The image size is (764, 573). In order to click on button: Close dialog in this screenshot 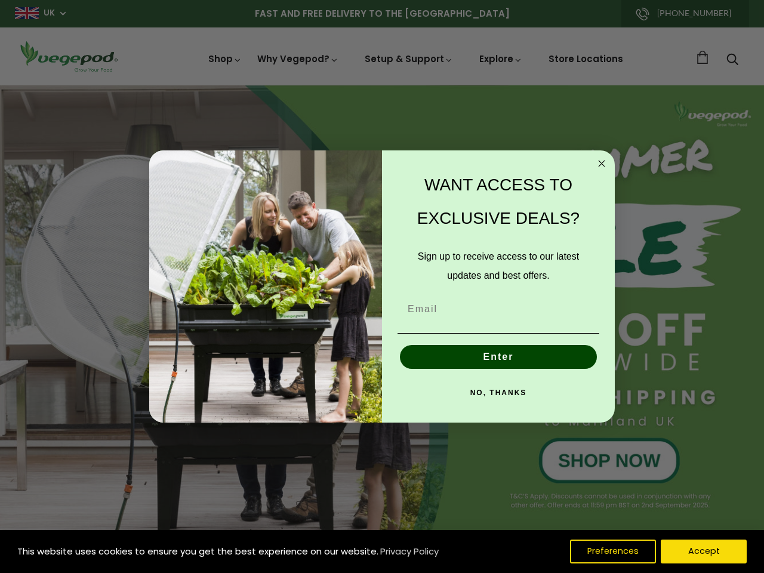, I will do `click(601, 163)`.